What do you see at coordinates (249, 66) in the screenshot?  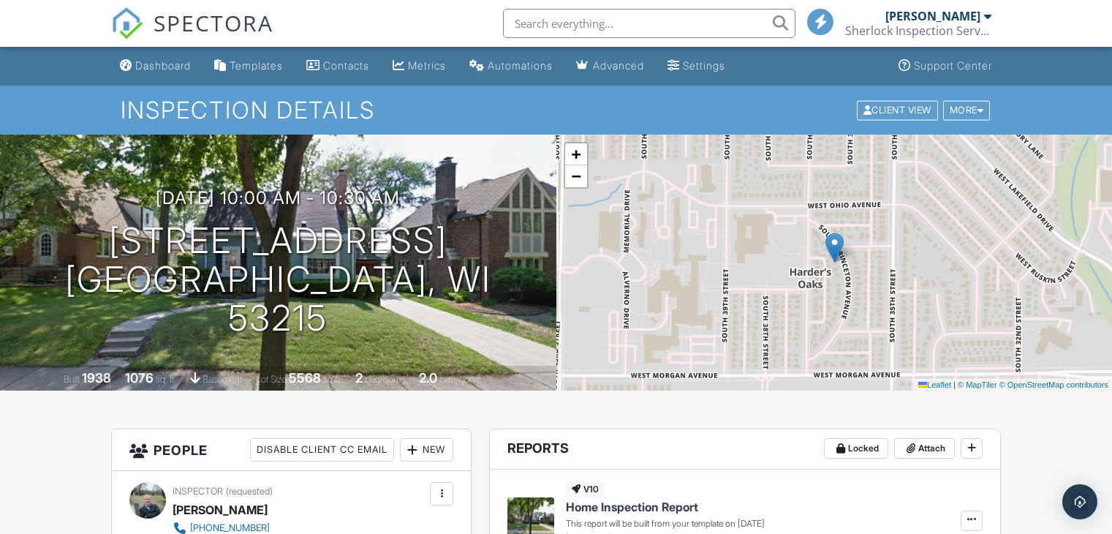 I see `a: Templates` at bounding box center [249, 66].